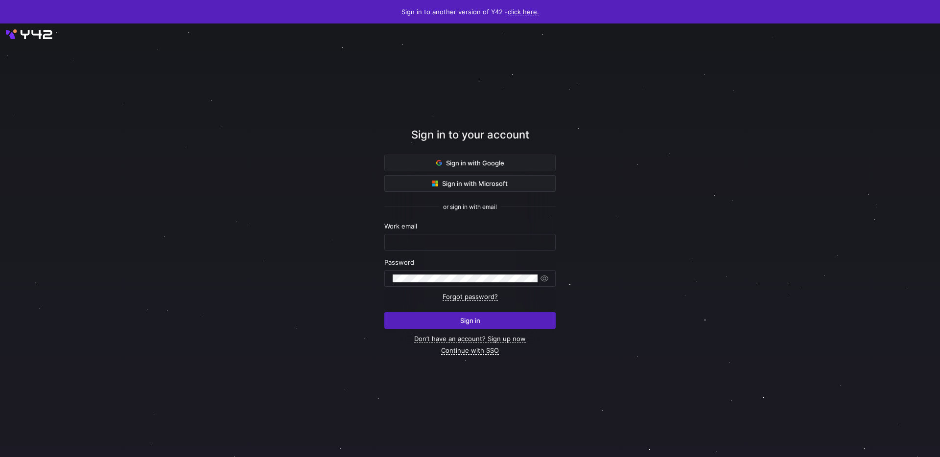  Describe the element at coordinates (401, 226) in the screenshot. I see `span: Work email` at that location.